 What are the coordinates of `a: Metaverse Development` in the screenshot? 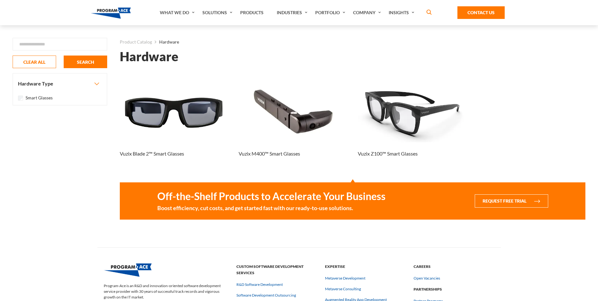 It's located at (345, 278).